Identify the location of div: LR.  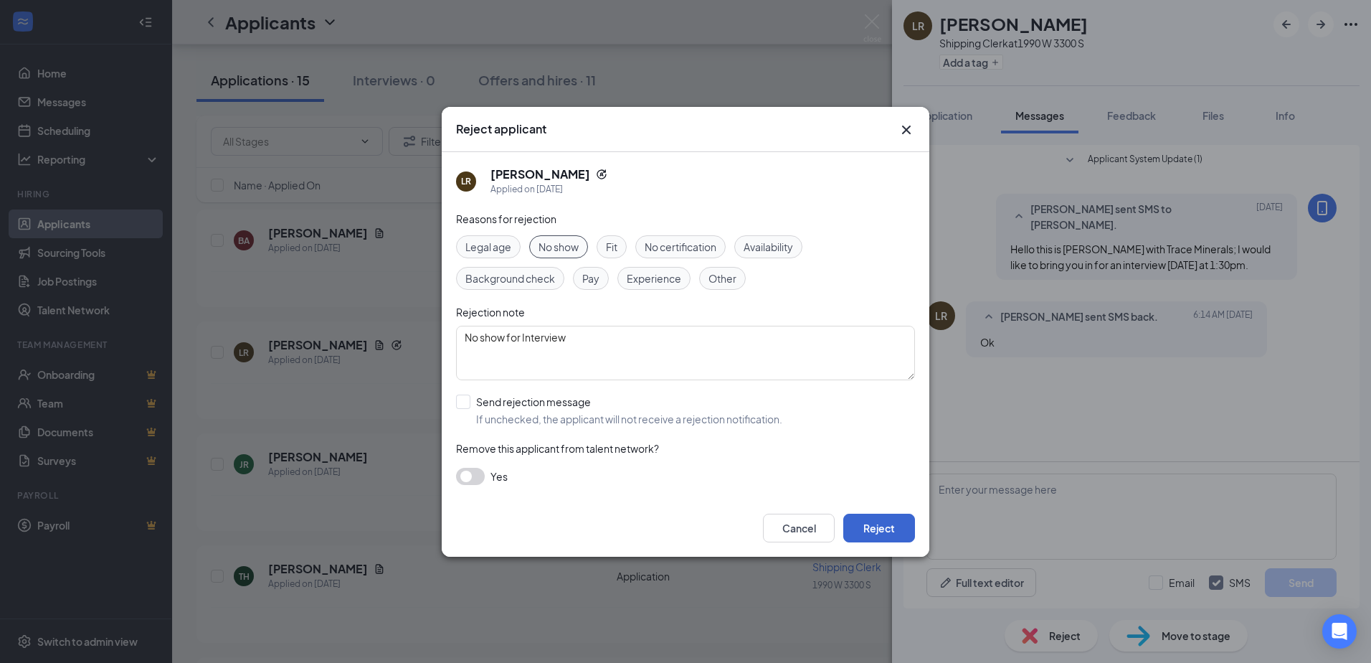
(466, 181).